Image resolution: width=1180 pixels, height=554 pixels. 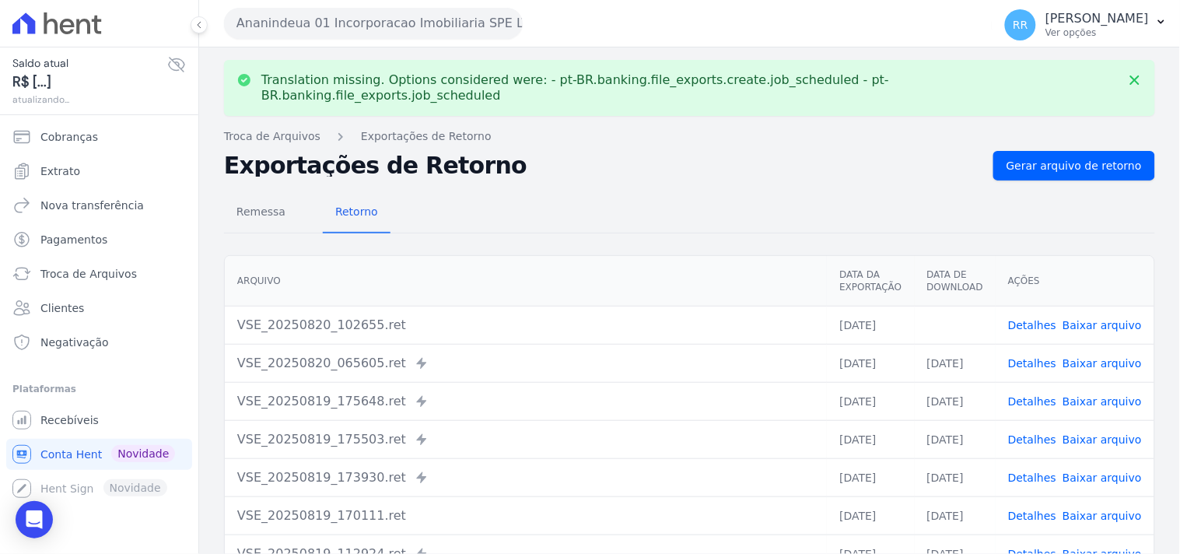 I want to click on span: Nova transferência, so click(x=92, y=205).